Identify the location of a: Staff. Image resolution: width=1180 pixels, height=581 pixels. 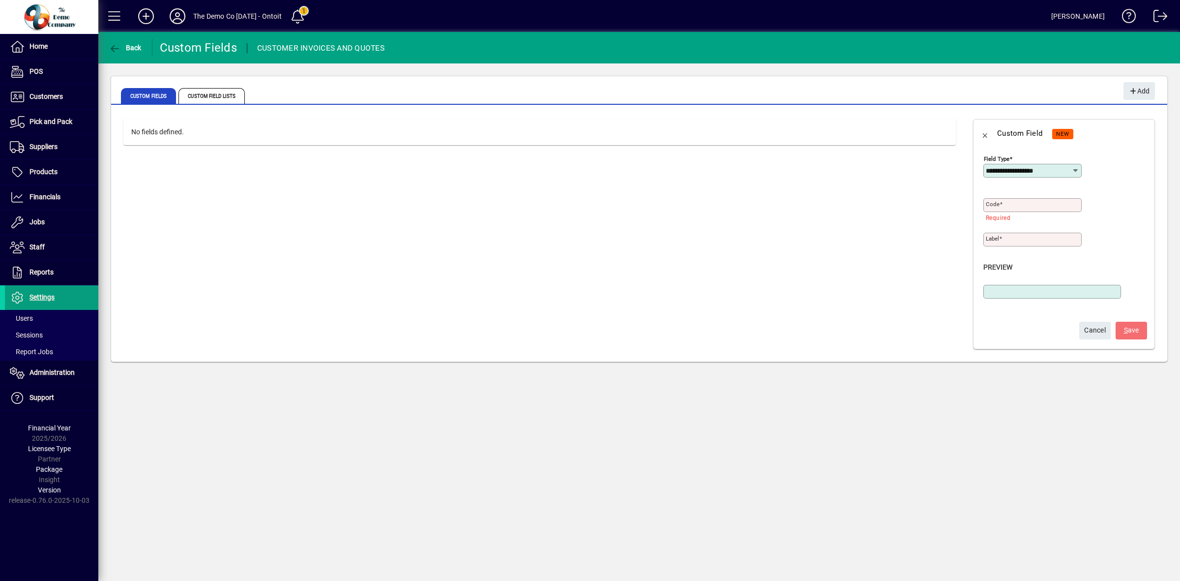
(52, 247).